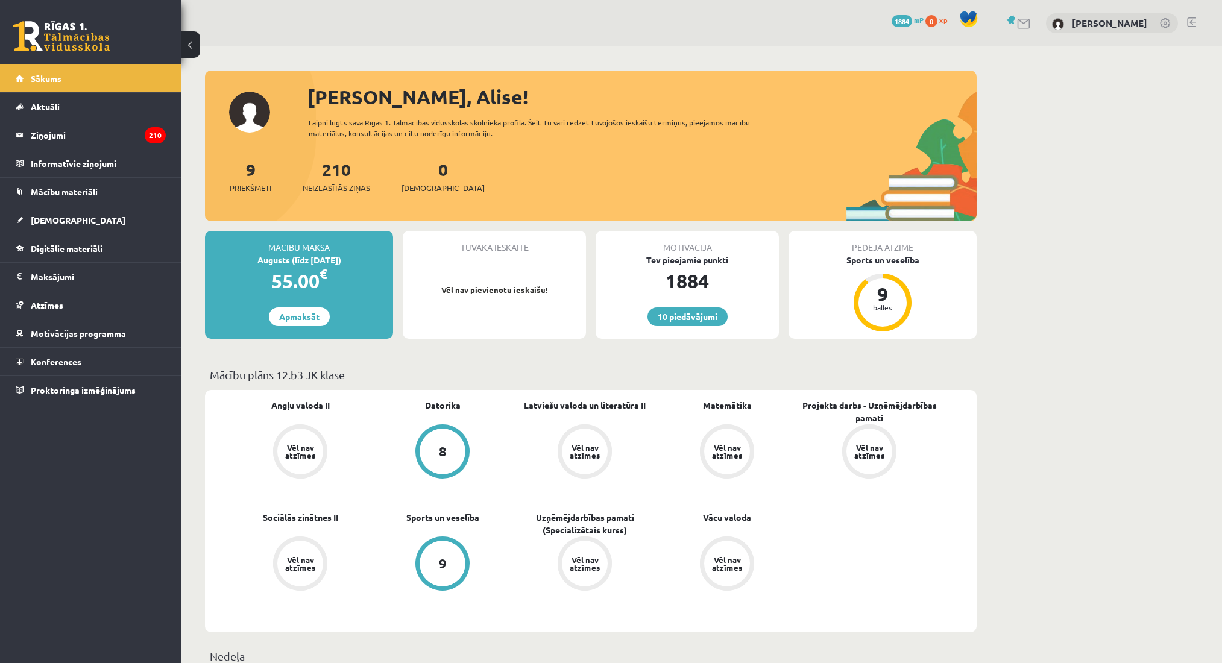 Image resolution: width=1222 pixels, height=663 pixels. I want to click on legend: Informatīvie ziņojumi, so click(98, 163).